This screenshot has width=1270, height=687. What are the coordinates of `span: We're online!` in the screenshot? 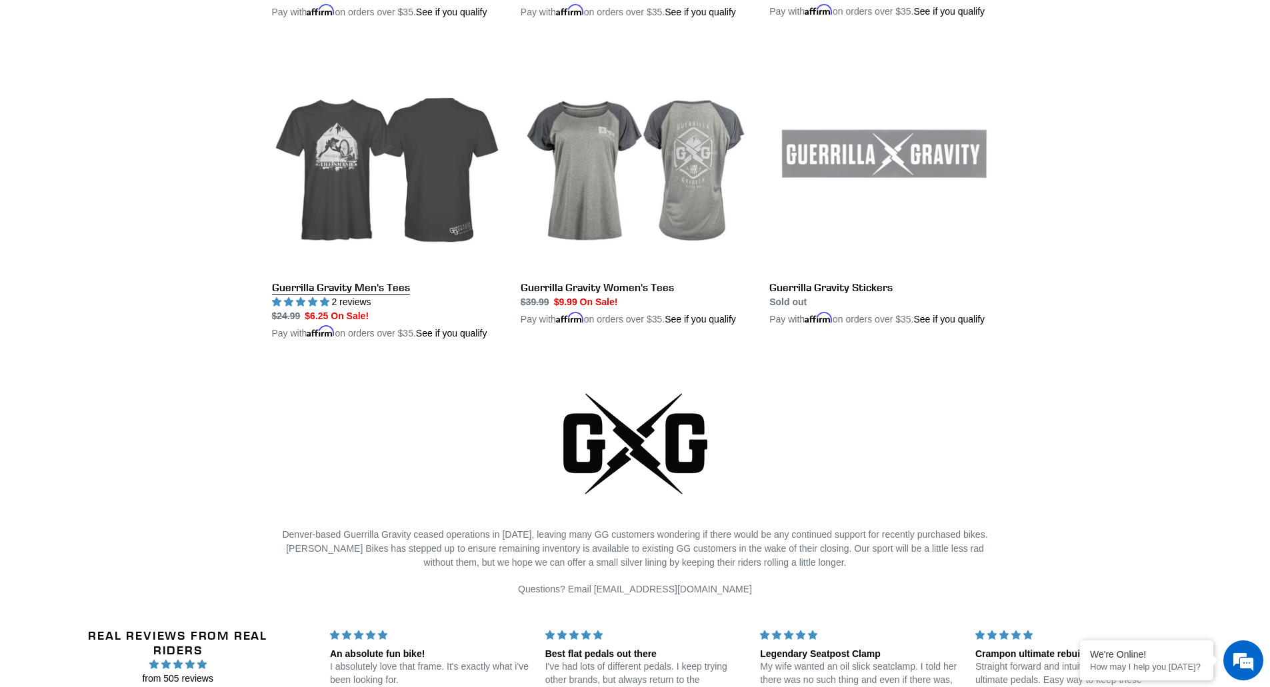 It's located at (131, 235).